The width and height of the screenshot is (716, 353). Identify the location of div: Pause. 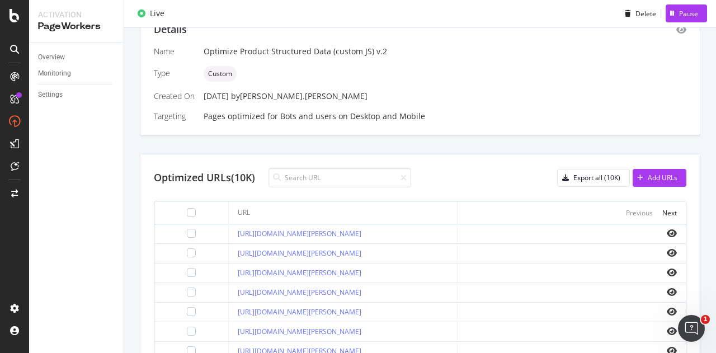
(689, 13).